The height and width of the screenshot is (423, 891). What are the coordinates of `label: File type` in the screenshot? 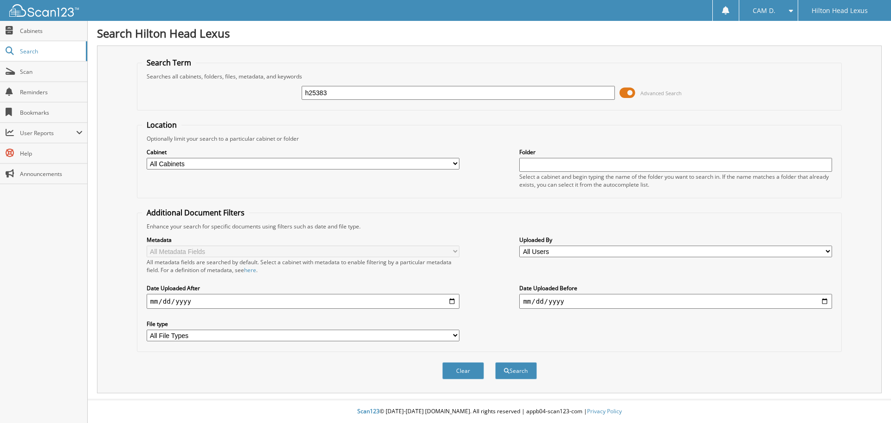 It's located at (303, 323).